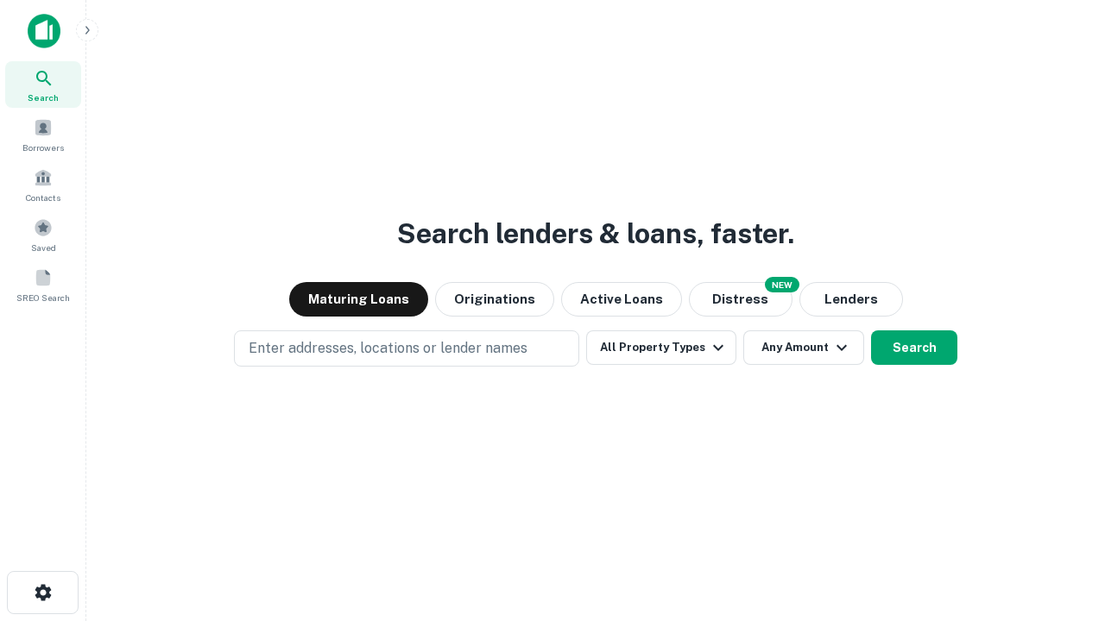 The image size is (1105, 621). What do you see at coordinates (43, 298) in the screenshot?
I see `span: SREO Search` at bounding box center [43, 298].